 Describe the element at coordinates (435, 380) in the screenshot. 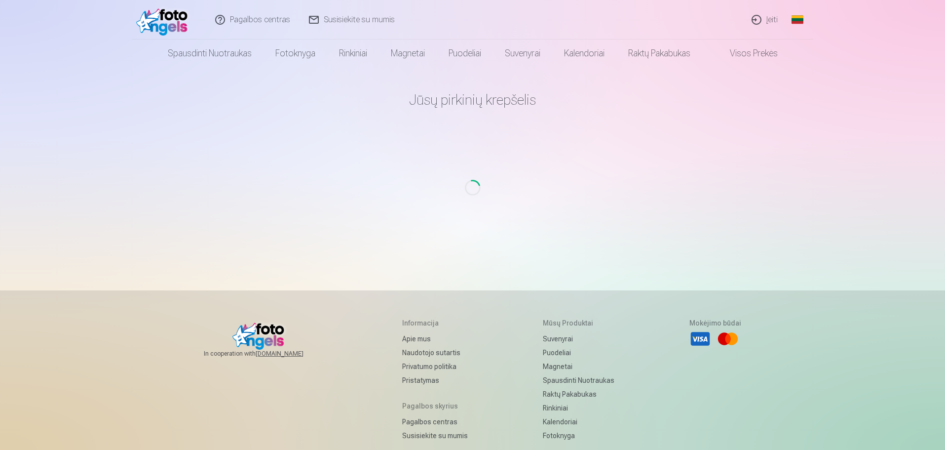

I see `a: Pristatymas` at that location.